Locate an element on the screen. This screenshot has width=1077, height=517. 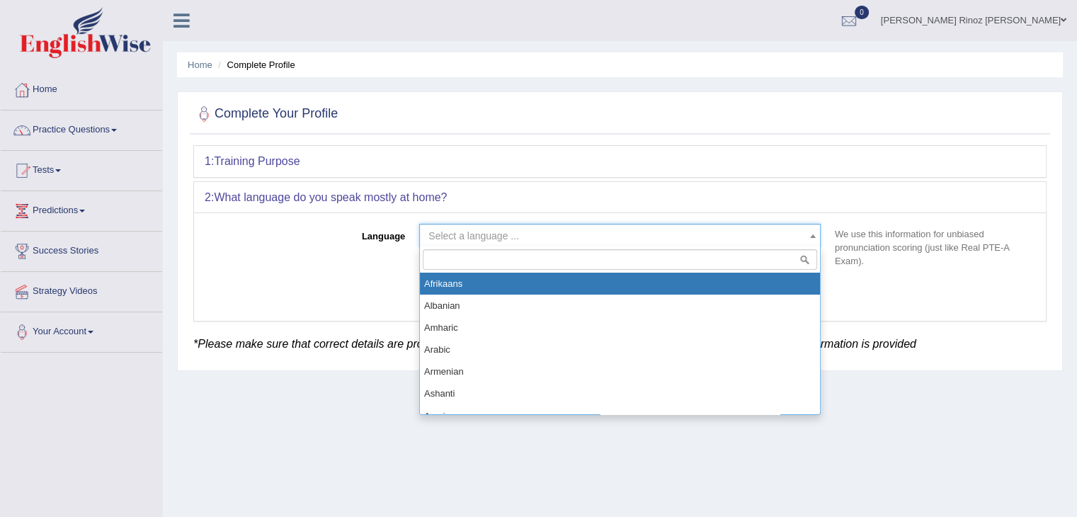
a: Success Stories is located at coordinates (81, 249).